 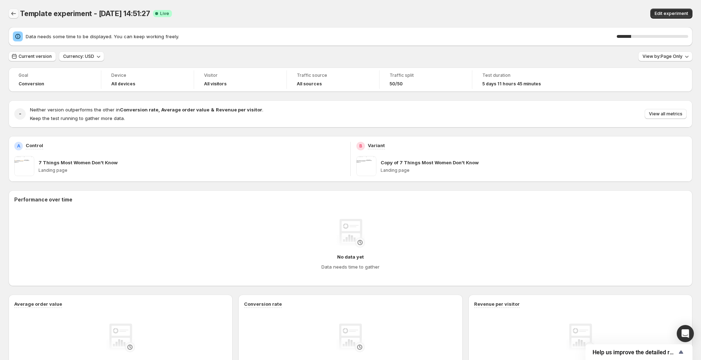 What do you see at coordinates (78, 56) in the screenshot?
I see `span: Currency: USD` at bounding box center [78, 56].